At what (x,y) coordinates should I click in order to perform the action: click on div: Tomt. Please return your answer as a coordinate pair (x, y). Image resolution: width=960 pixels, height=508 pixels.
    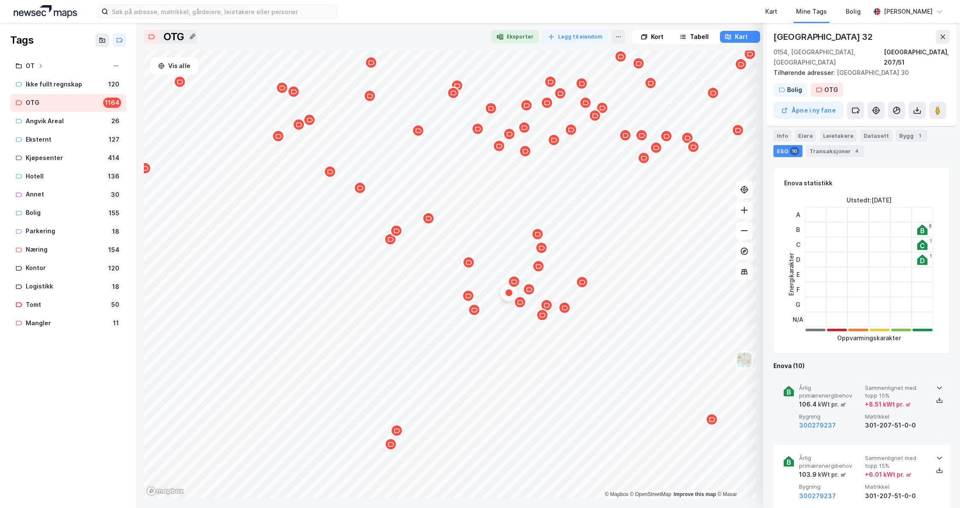
    Looking at the image, I should click on (66, 305).